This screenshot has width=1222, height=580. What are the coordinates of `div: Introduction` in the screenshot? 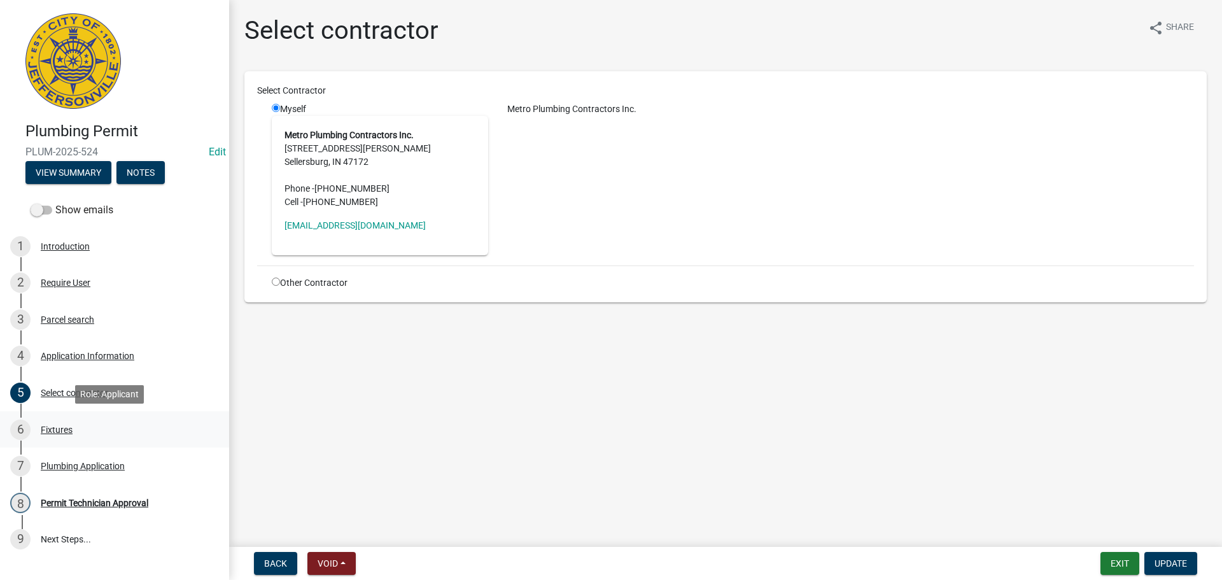 It's located at (65, 246).